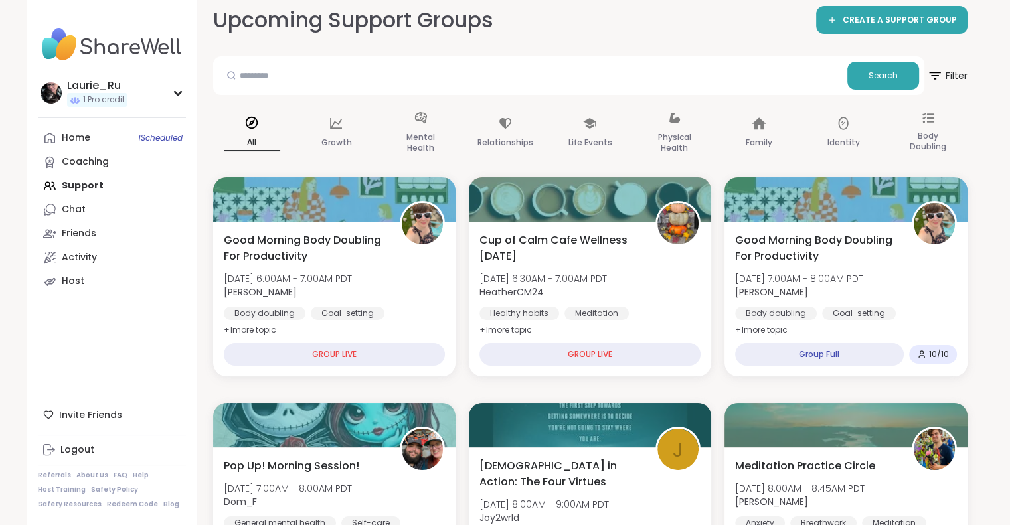 The height and width of the screenshot is (525, 1010). I want to click on div: Activity, so click(79, 258).